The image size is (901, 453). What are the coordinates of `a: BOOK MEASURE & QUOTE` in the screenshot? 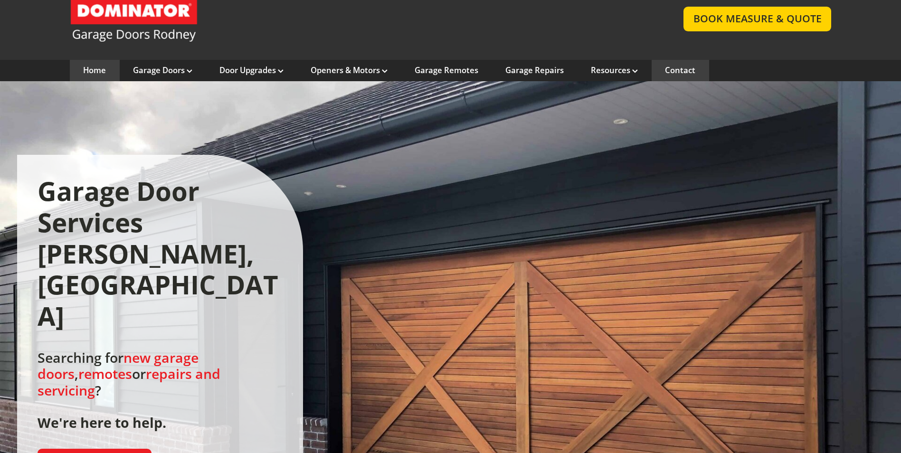 It's located at (757, 19).